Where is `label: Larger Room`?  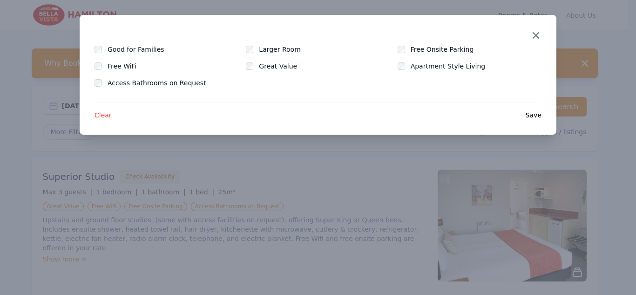
label: Larger Room is located at coordinates (285, 49).